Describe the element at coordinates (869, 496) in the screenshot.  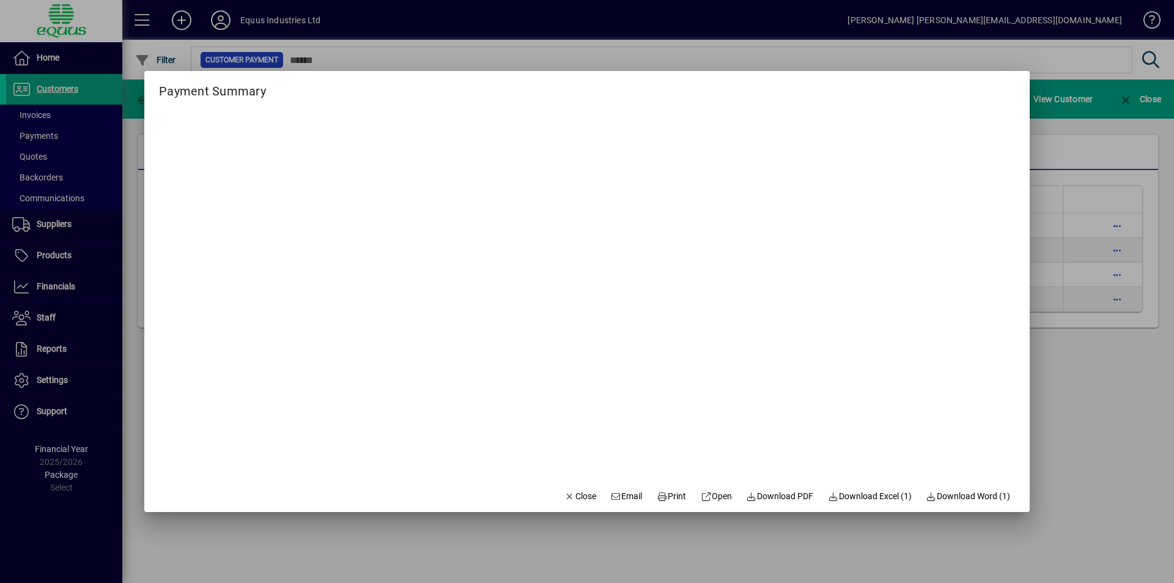
I see `button: Download Excel (1)` at that location.